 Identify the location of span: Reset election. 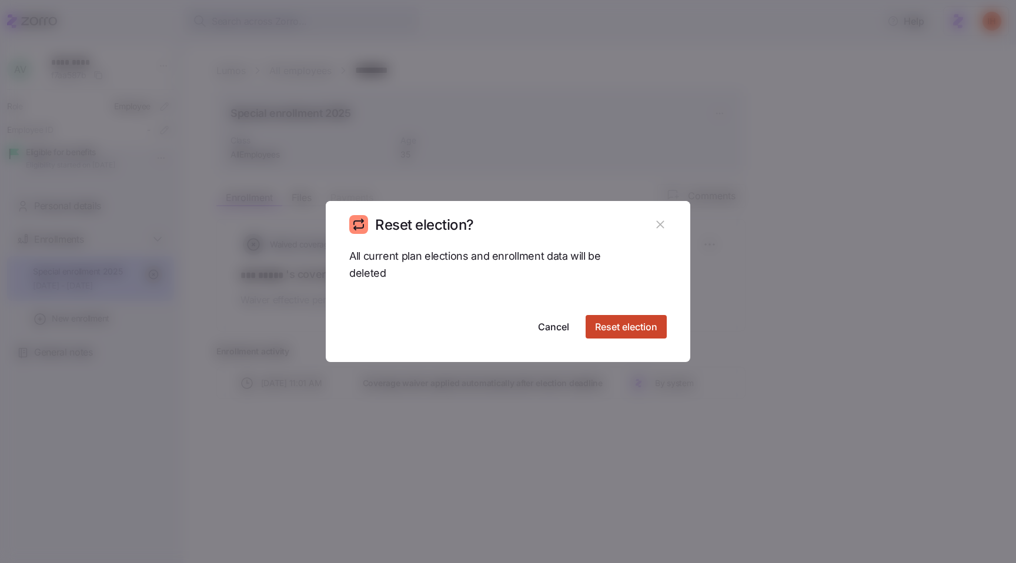
(626, 327).